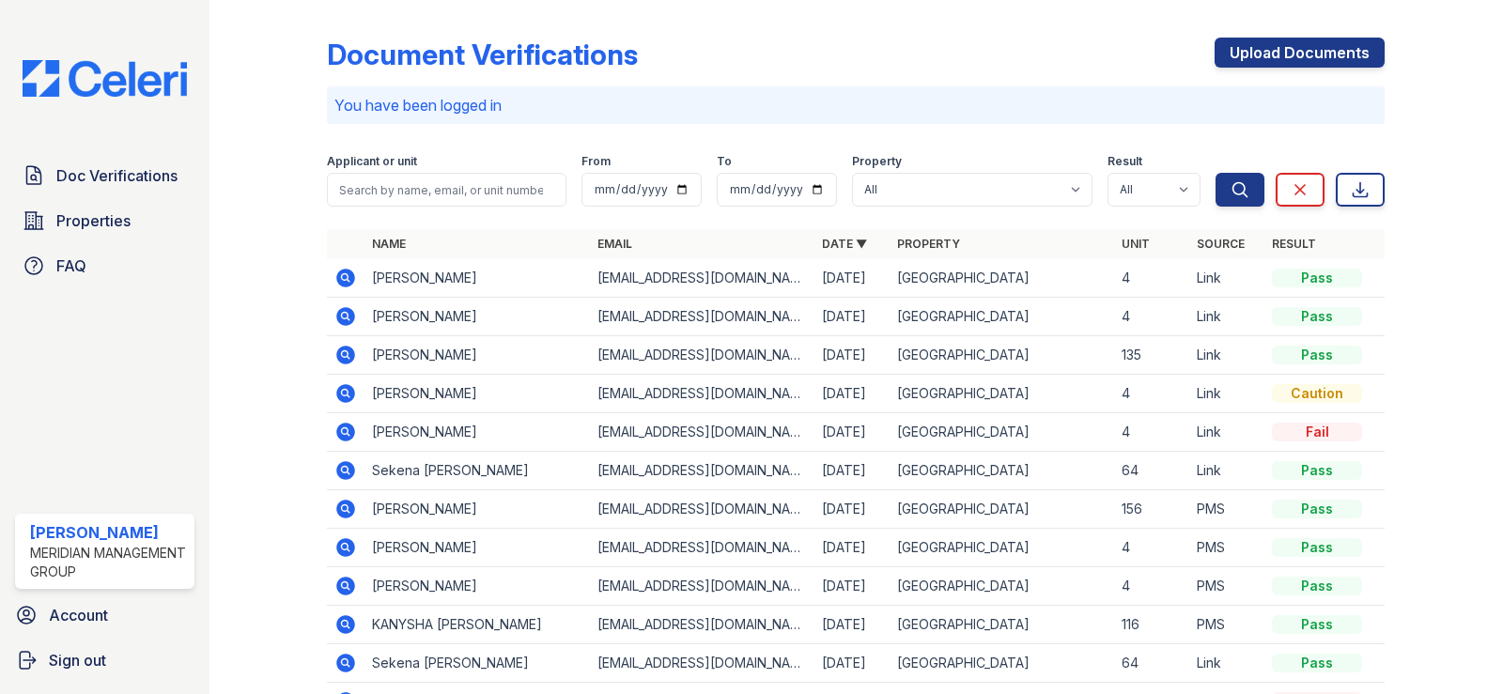  Describe the element at coordinates (1152, 625) in the screenshot. I see `td: 116` at that location.